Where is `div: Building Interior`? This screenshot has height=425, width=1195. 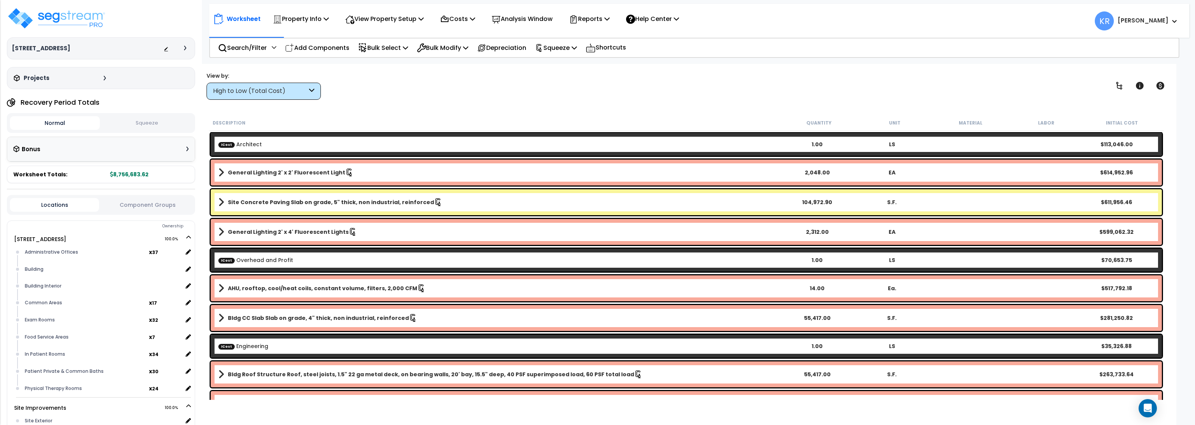 div: Building Interior is located at coordinates (102, 286).